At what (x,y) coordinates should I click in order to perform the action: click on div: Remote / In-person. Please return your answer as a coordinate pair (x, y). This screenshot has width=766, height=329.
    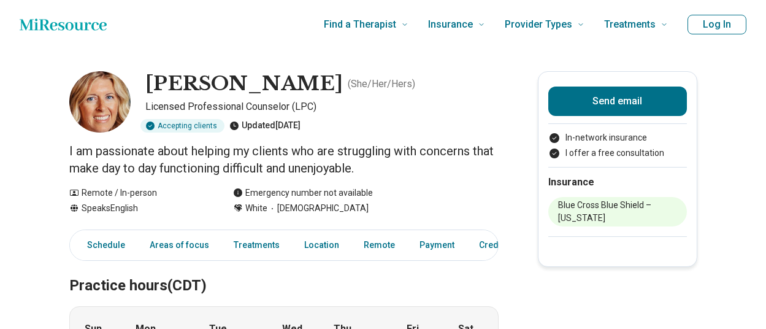
    Looking at the image, I should click on (139, 193).